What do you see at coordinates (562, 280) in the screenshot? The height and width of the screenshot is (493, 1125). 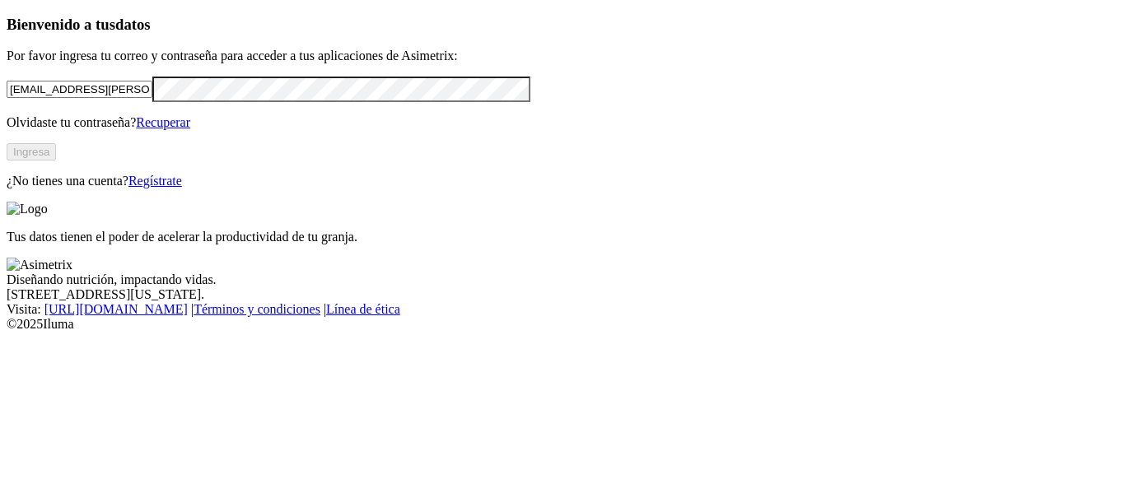 I see `div: Diseñando nutrición, impactando vidas.` at bounding box center [562, 280].